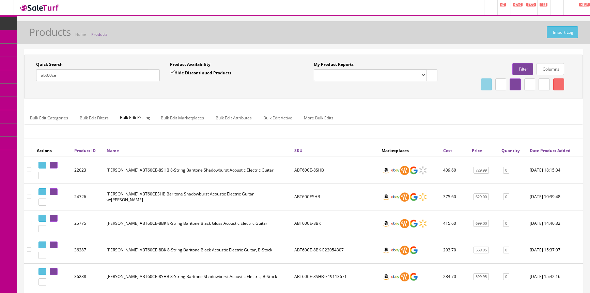 This screenshot has width=590, height=293. I want to click on td: 284.70, so click(455, 276).